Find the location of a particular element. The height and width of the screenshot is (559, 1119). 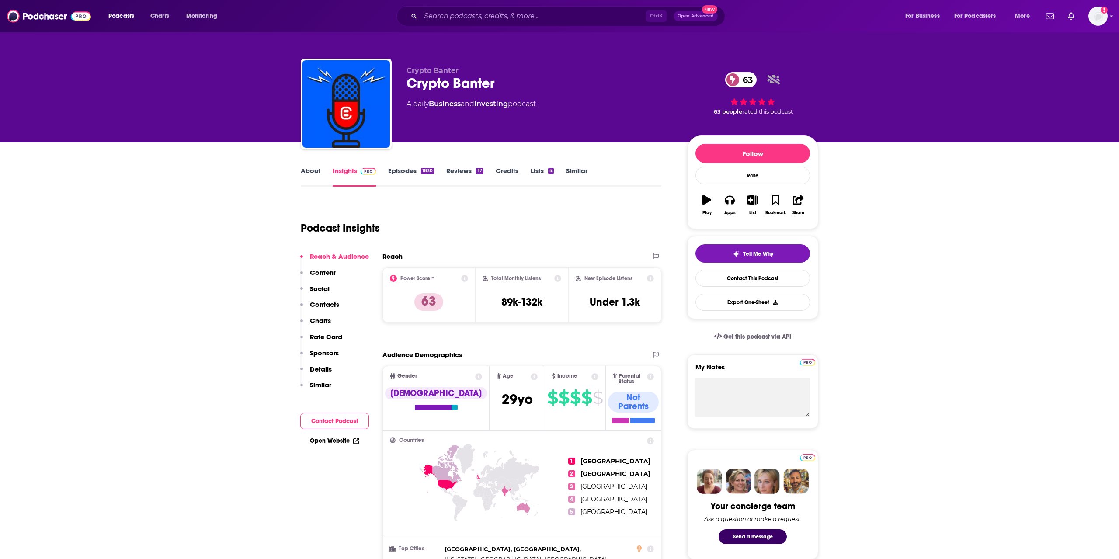

button: Sponsors is located at coordinates (319, 357).